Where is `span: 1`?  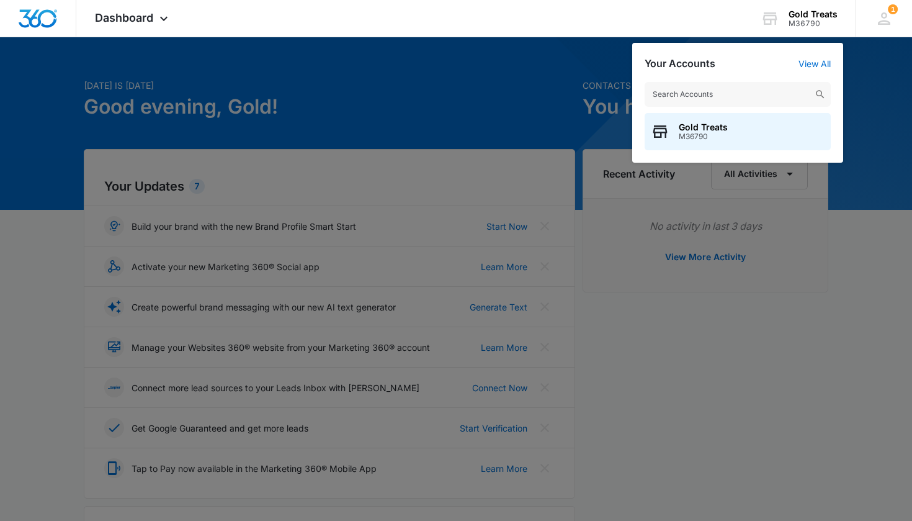 span: 1 is located at coordinates (893, 9).